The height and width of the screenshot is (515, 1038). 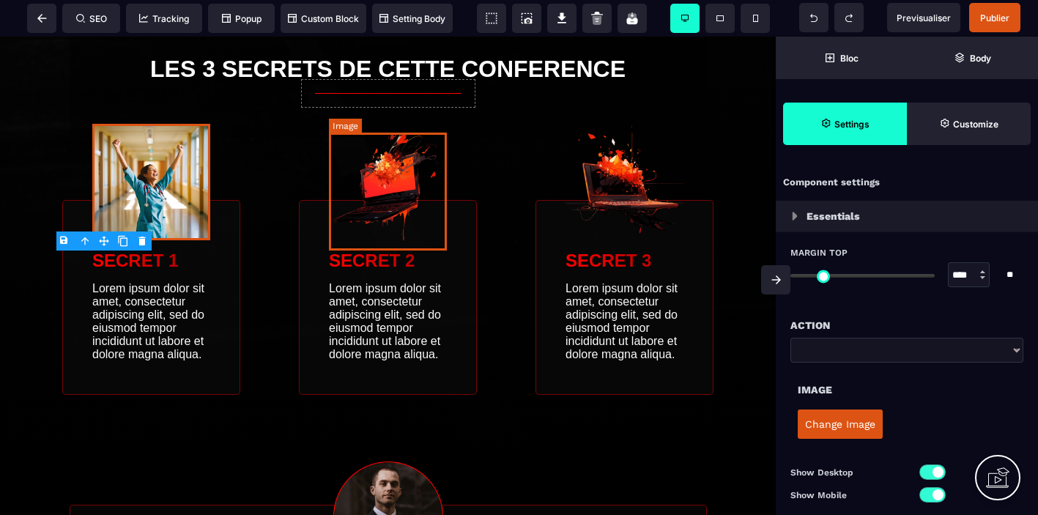 What do you see at coordinates (976, 124) in the screenshot?
I see `strong: Customize` at bounding box center [976, 124].